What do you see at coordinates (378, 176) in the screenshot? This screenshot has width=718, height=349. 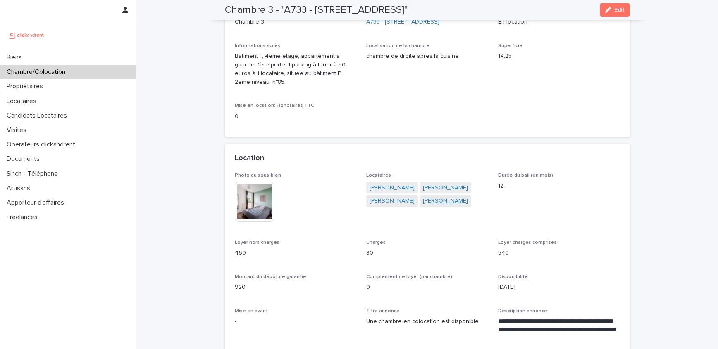 I see `span: Locataires` at bounding box center [378, 176].